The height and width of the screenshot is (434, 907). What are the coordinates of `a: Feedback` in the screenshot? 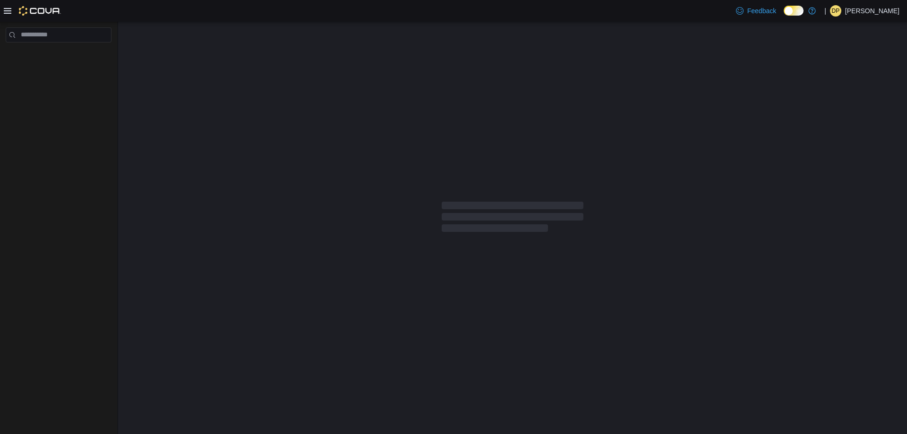 It's located at (756, 11).